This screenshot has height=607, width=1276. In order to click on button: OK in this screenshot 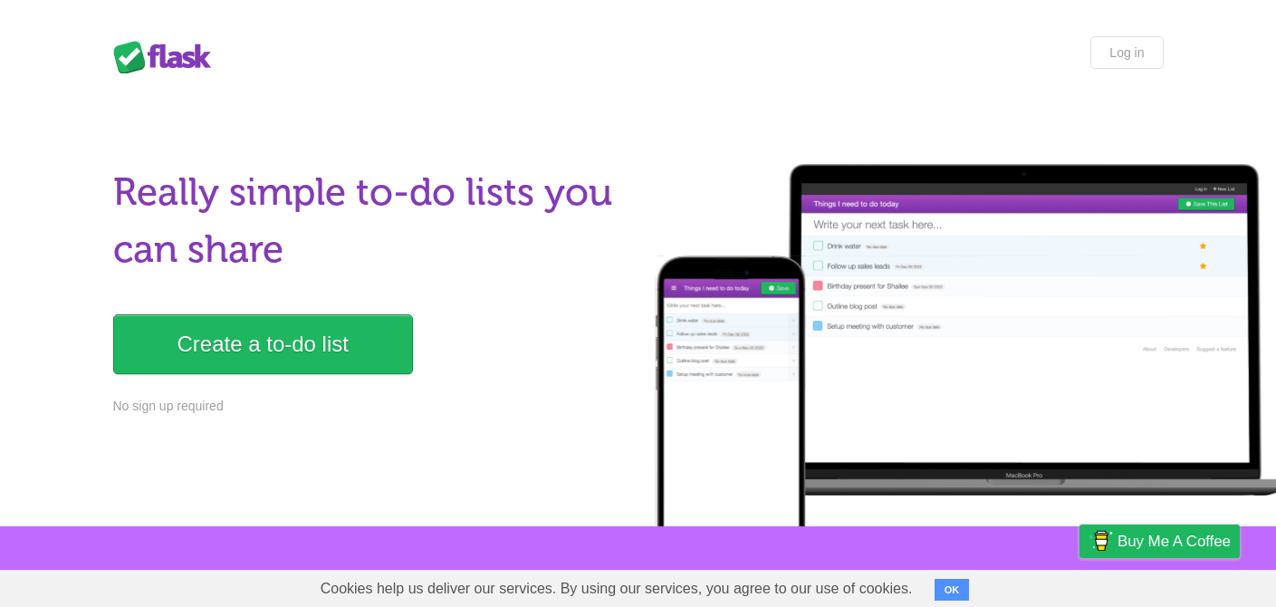, I will do `click(951, 589)`.